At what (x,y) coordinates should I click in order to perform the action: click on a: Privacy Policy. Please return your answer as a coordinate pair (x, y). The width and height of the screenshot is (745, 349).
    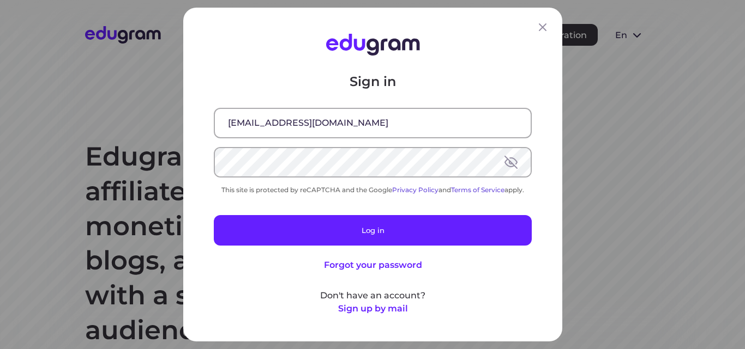
    Looking at the image, I should click on (415, 190).